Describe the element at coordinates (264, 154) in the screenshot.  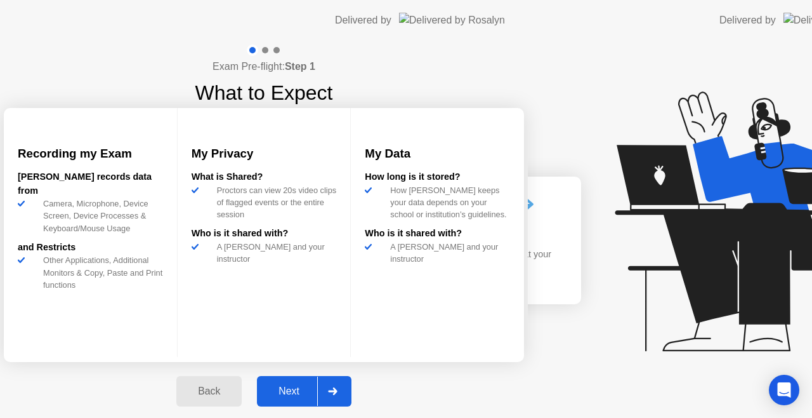
I see `h3: My Privacy` at that location.